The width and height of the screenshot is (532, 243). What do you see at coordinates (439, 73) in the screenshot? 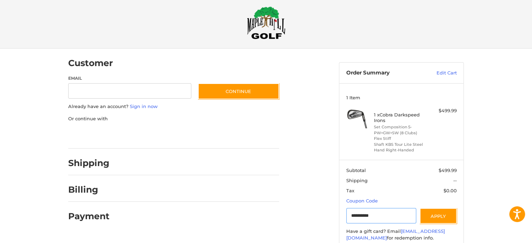
I see `a: Edit Cart` at bounding box center [439, 73].